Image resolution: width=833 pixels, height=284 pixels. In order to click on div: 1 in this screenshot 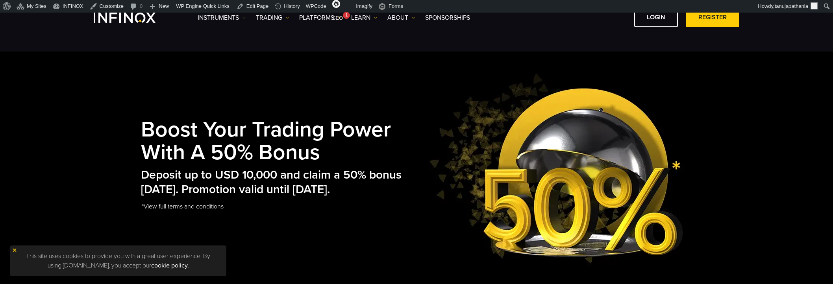, I will do `click(347, 15)`.